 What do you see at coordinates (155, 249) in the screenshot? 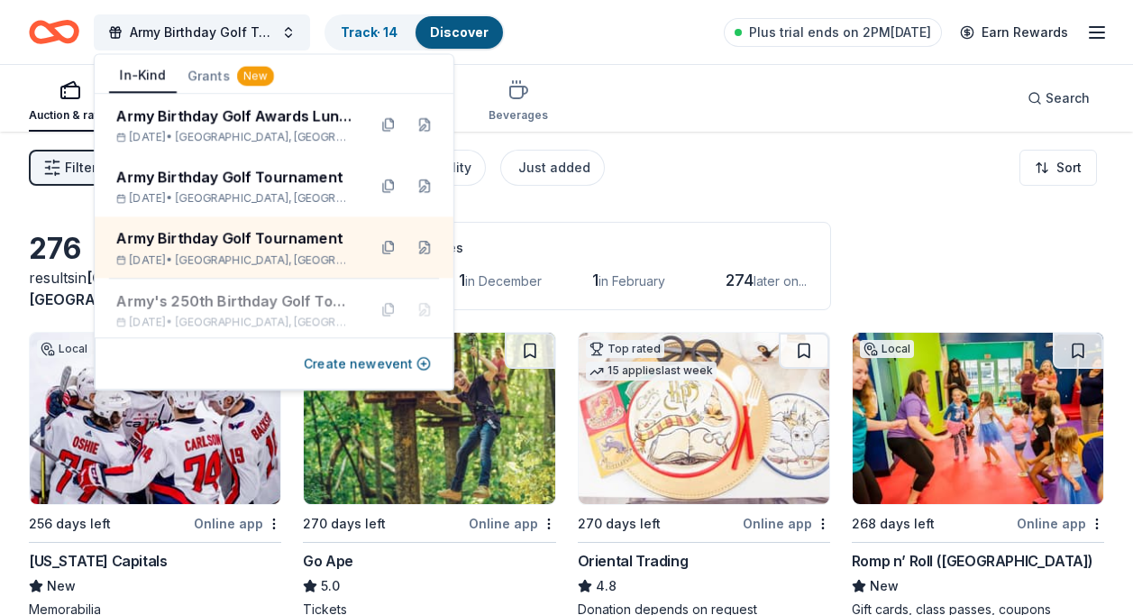
I see `div: 276` at bounding box center [155, 249].